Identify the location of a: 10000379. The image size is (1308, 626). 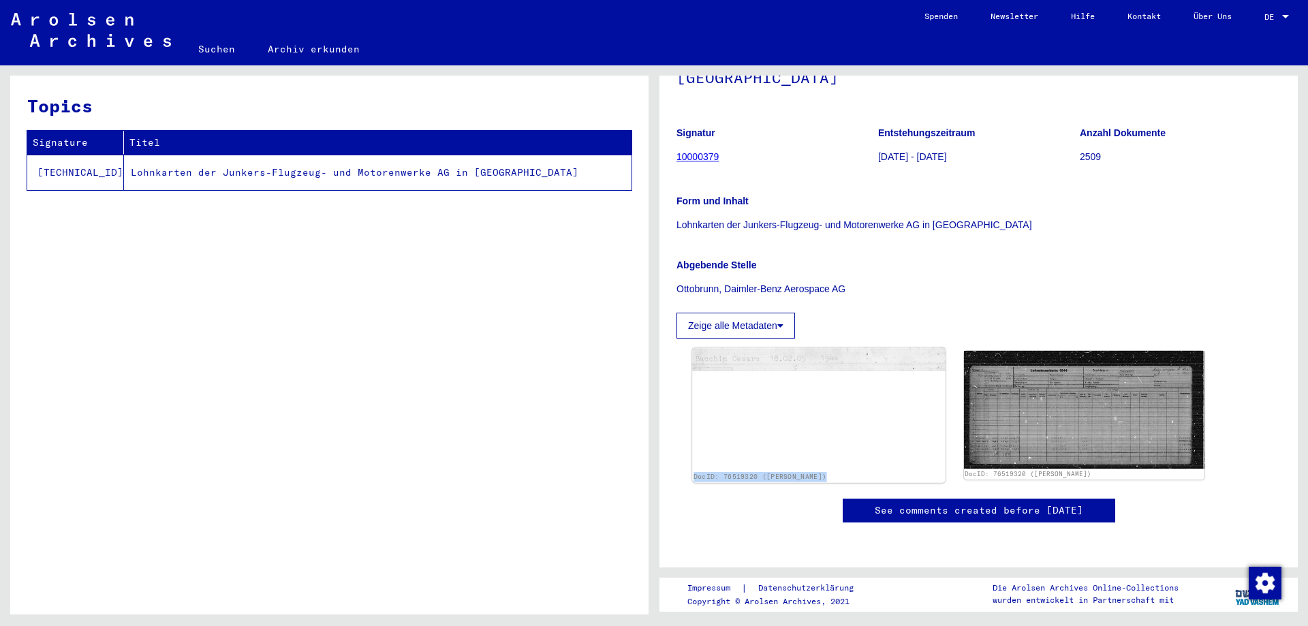
(698, 157).